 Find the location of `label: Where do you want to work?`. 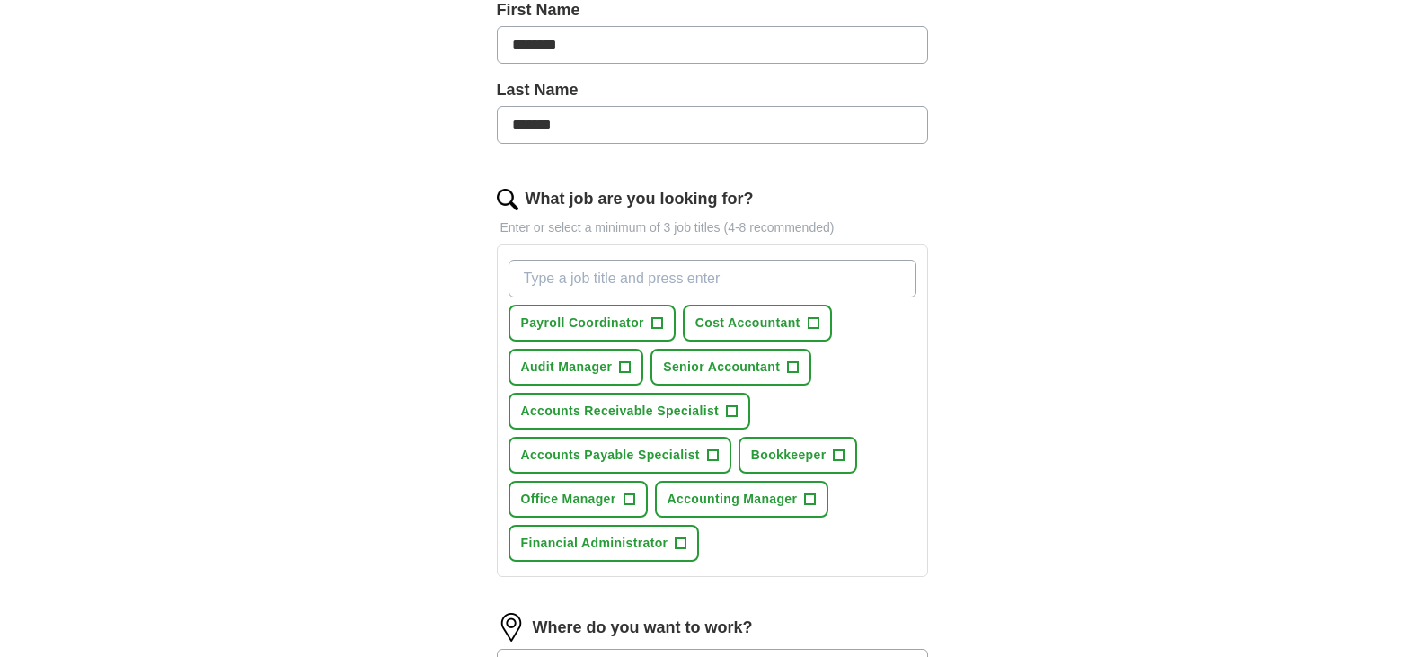

label: Where do you want to work? is located at coordinates (642, 627).